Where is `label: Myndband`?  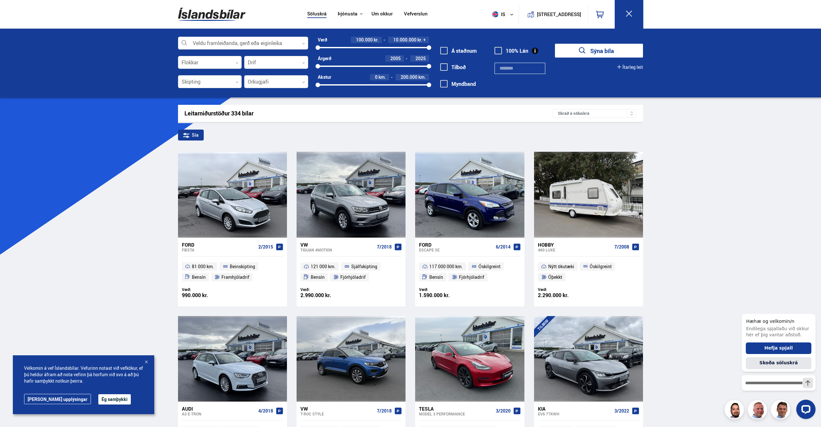 label: Myndband is located at coordinates (458, 84).